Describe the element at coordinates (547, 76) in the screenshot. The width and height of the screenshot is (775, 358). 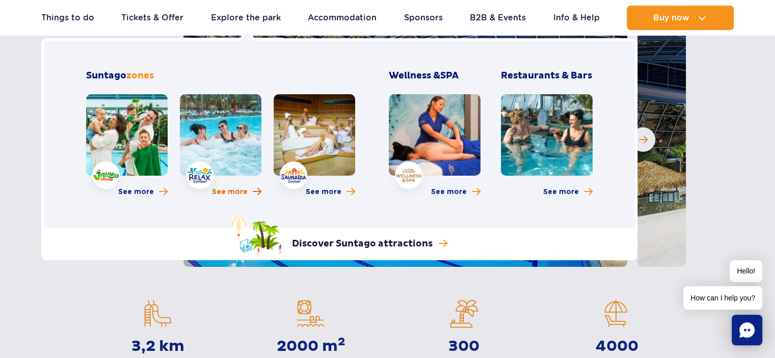
I see `h3: Restaurants & Bars` at that location.